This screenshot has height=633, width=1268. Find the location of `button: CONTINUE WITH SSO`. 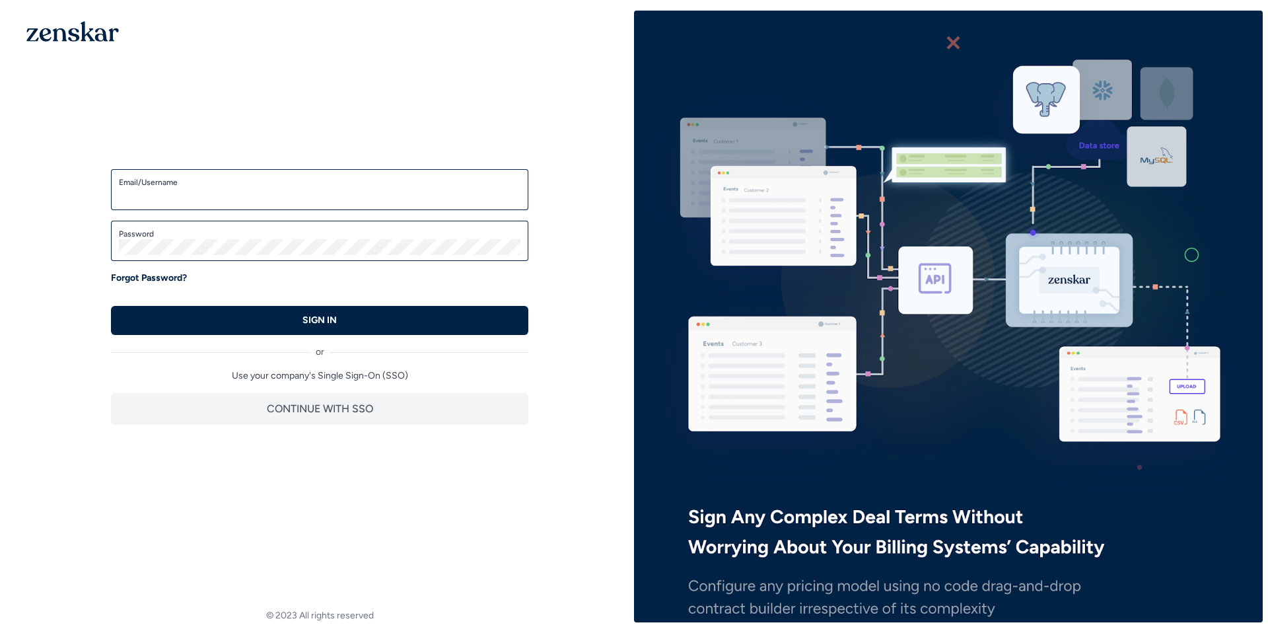

button: CONTINUE WITH SSO is located at coordinates (320, 409).